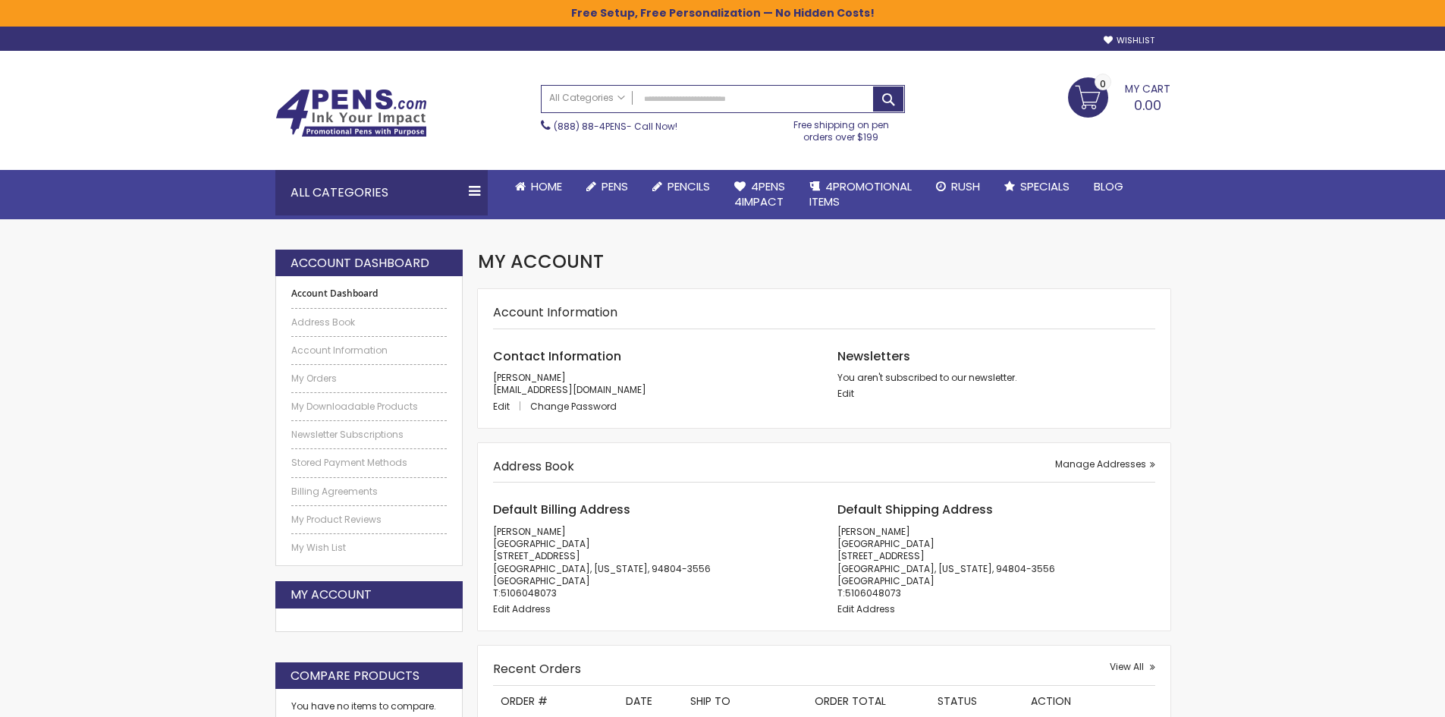  What do you see at coordinates (1037, 187) in the screenshot?
I see `a: Specials` at bounding box center [1037, 187].